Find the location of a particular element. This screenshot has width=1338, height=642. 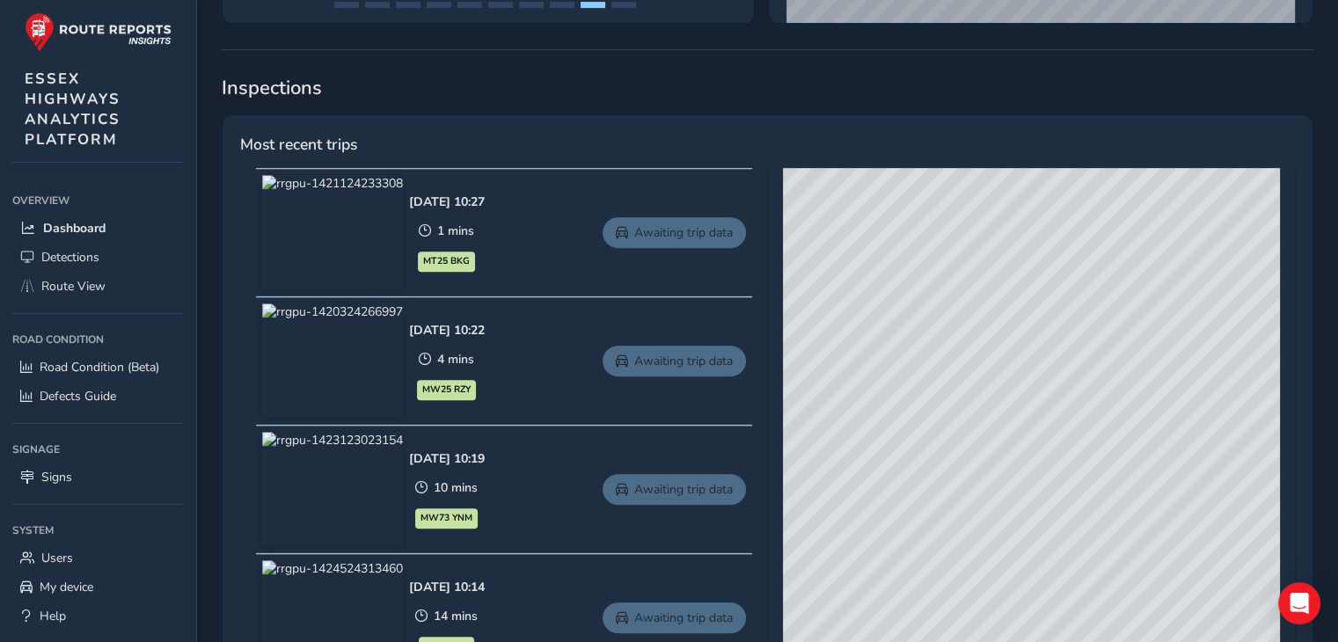

span: Help is located at coordinates (53, 616).